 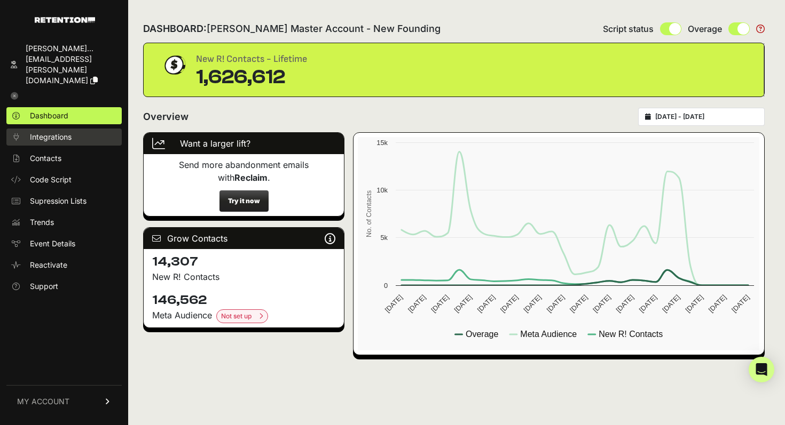 What do you see at coordinates (251, 77) in the screenshot?
I see `div: 1,626,612` at bounding box center [251, 77].